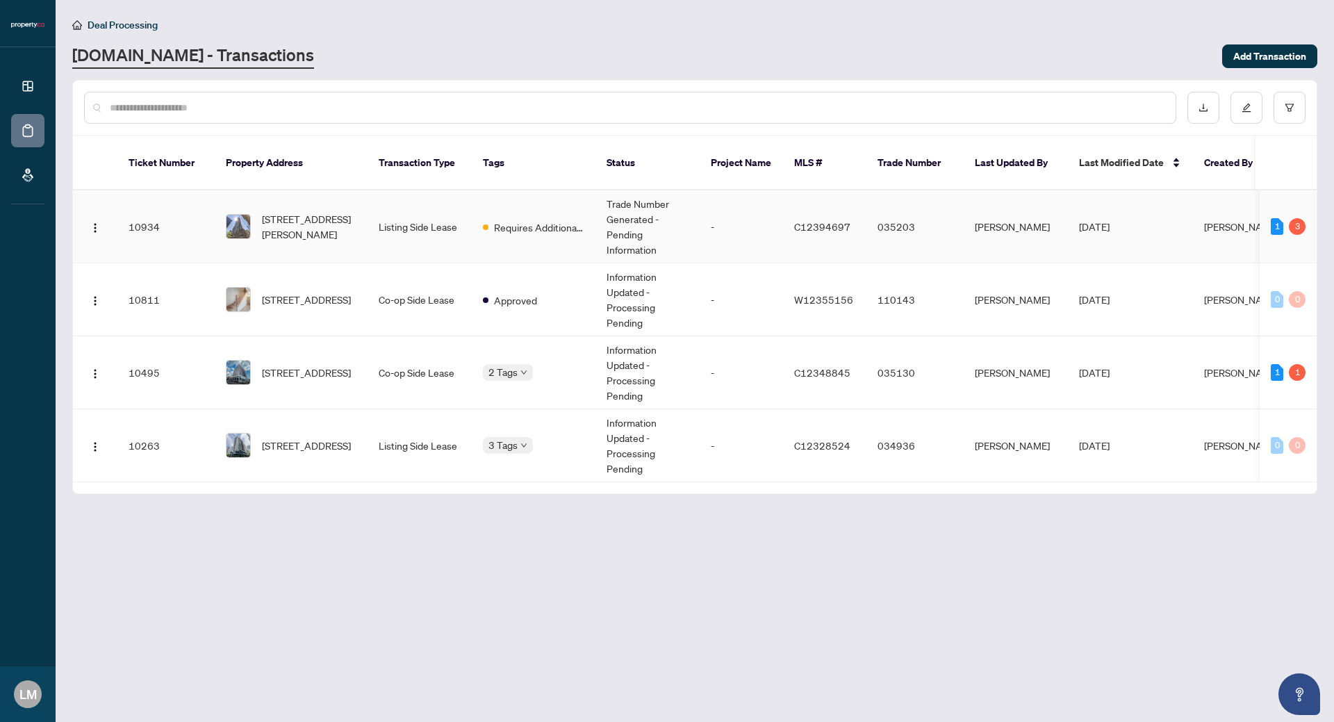 The image size is (1334, 722). What do you see at coordinates (515, 300) in the screenshot?
I see `span: Approved` at bounding box center [515, 300].